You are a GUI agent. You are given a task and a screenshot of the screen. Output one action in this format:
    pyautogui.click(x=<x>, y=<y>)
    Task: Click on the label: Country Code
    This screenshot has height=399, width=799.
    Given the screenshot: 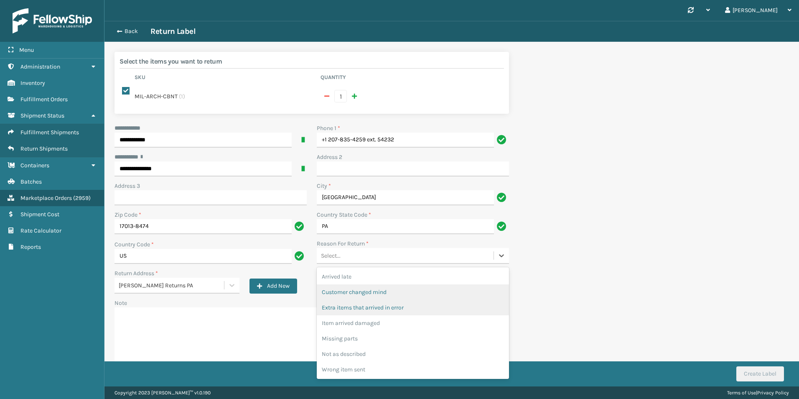 What is the action you would take?
    pyautogui.click(x=134, y=244)
    